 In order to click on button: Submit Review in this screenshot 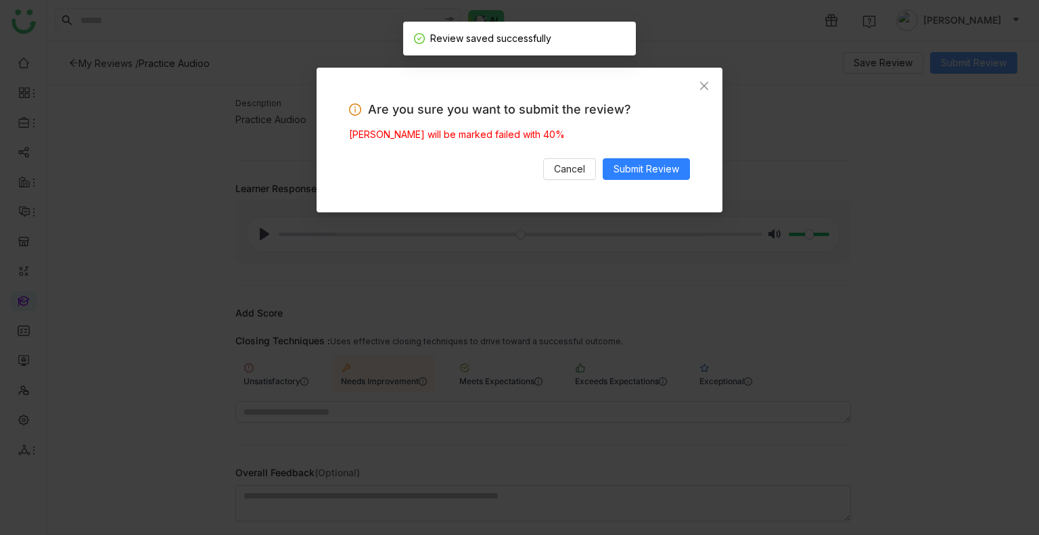, I will do `click(646, 169)`.